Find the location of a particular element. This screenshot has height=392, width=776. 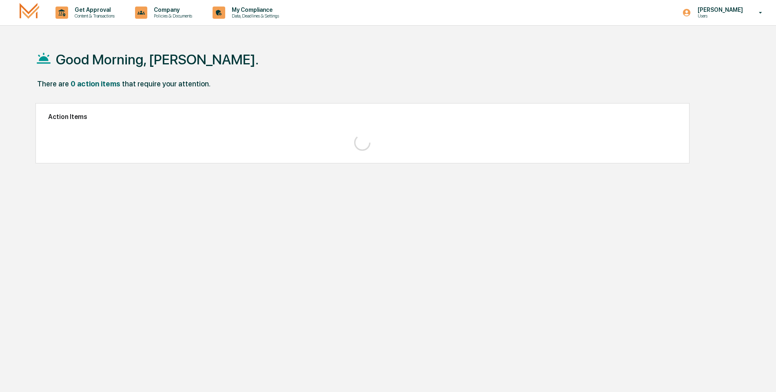

div: 0 action items is located at coordinates (95, 84).